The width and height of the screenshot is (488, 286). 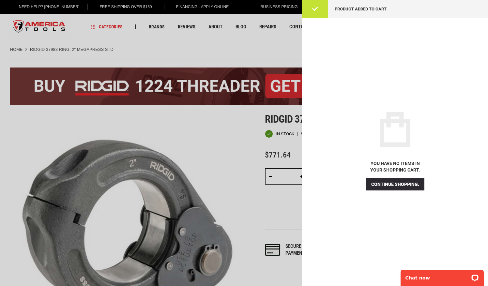 What do you see at coordinates (41, 12) in the screenshot?
I see `p: Chat now` at bounding box center [41, 12].